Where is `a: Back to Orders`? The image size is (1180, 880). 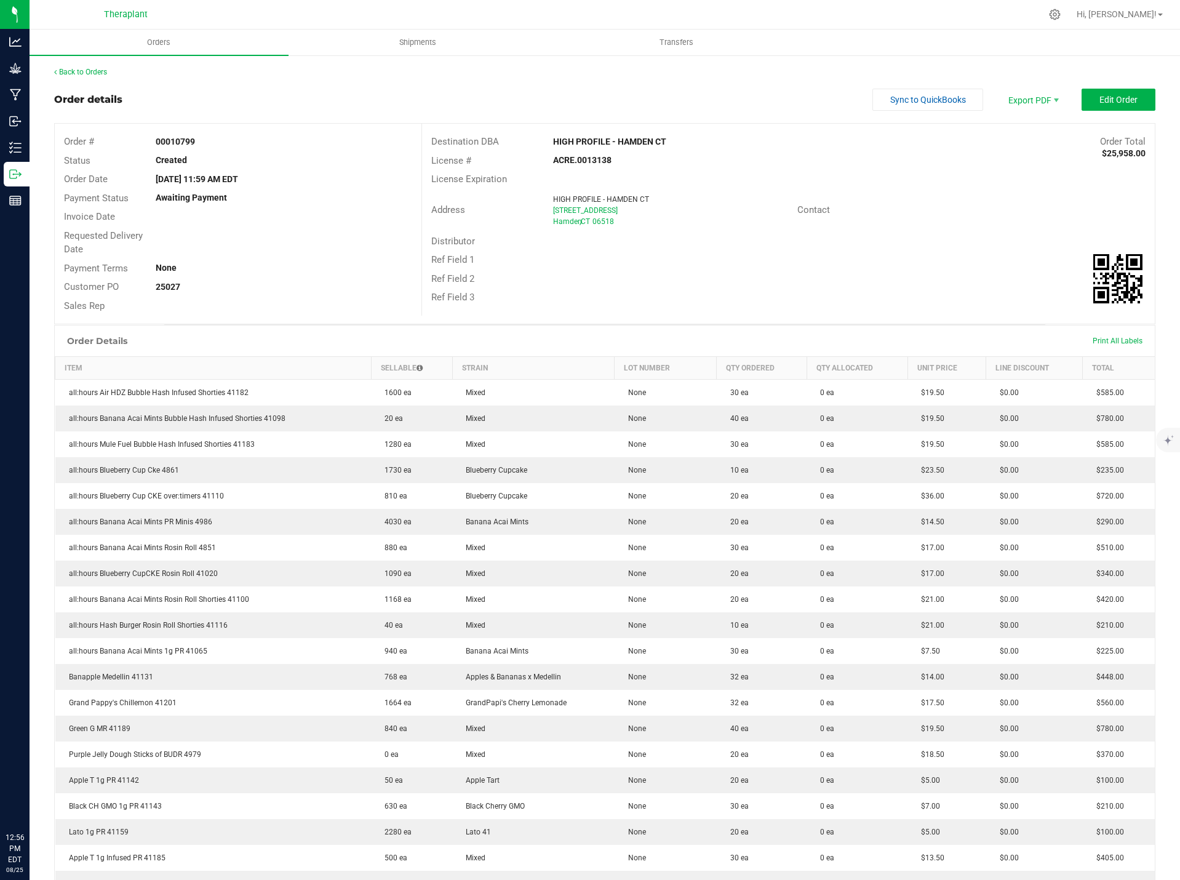
a: Back to Orders is located at coordinates (81, 72).